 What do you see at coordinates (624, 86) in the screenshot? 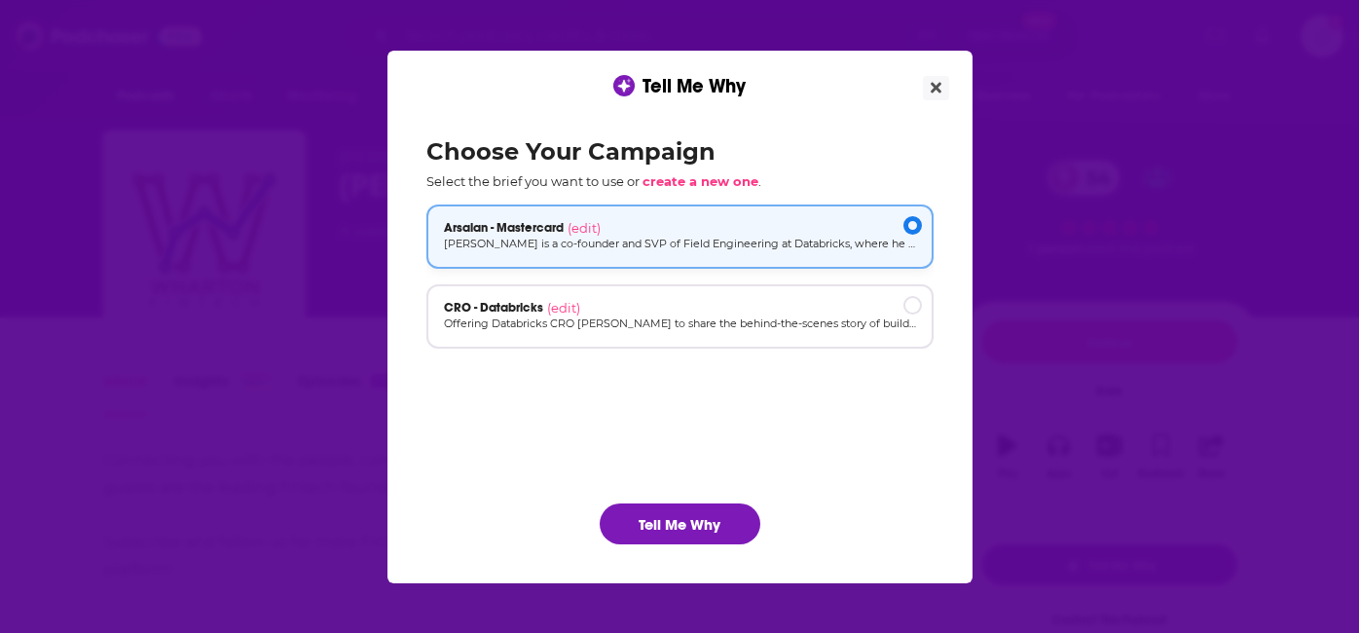
I see `img: tell me why sparkle` at bounding box center [624, 86].